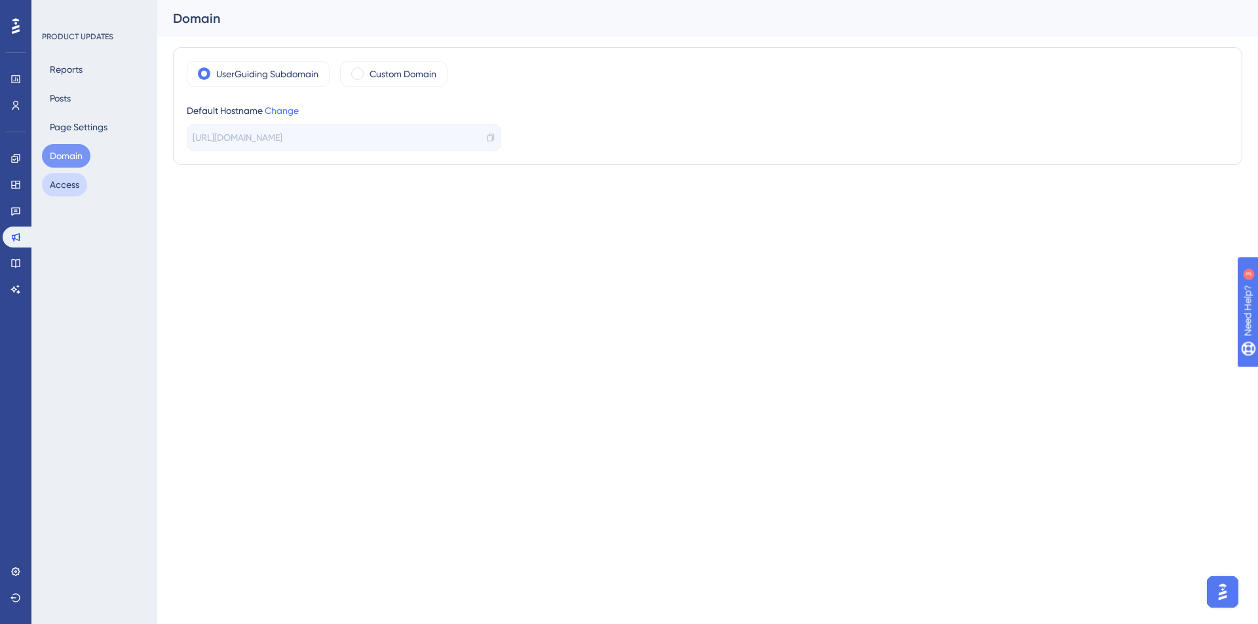 This screenshot has width=1258, height=624. What do you see at coordinates (20, 20) in the screenshot?
I see `button: Open AI Assistant Launcher` at bounding box center [20, 20].